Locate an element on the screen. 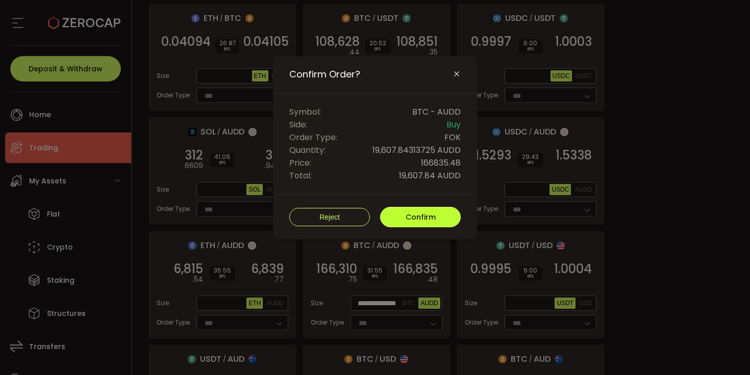 This screenshot has height=375, width=750. span: Price: is located at coordinates (300, 163).